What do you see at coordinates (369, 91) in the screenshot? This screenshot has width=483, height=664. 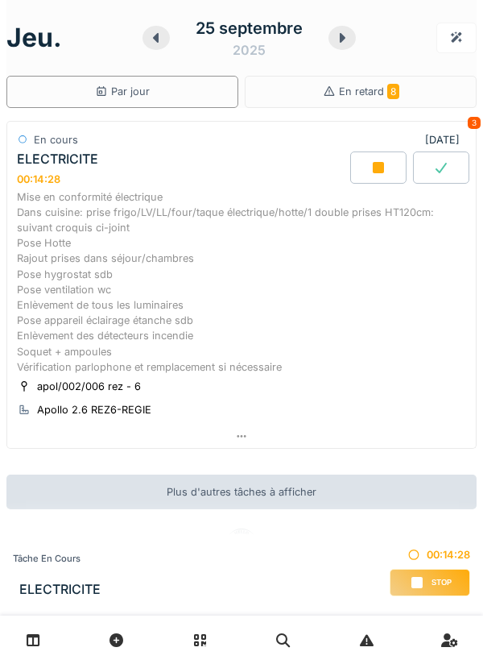 I see `span: En retard` at bounding box center [369, 91].